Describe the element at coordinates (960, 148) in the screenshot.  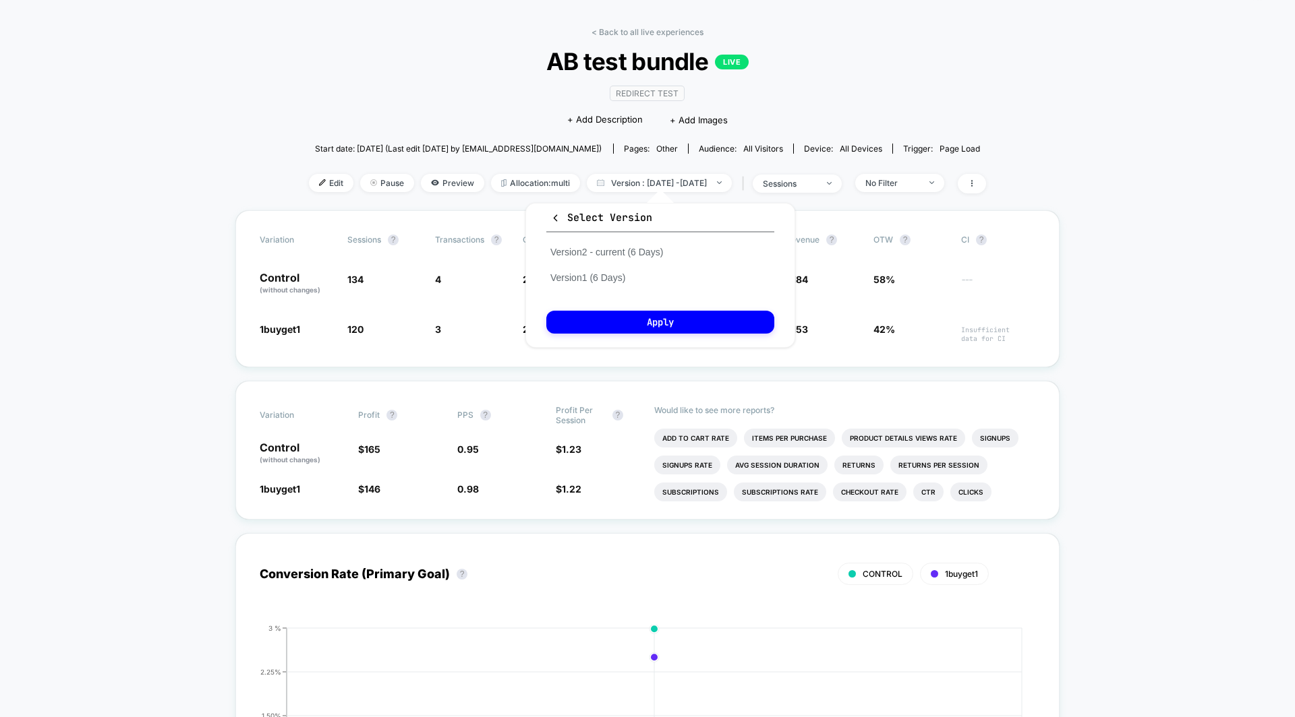
I see `span: Page Load` at that location.